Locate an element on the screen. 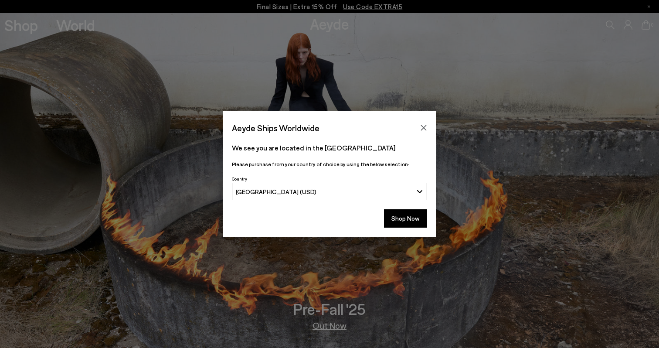  p: Please purchase from your country of choice by using the below selection: is located at coordinates (330, 164).